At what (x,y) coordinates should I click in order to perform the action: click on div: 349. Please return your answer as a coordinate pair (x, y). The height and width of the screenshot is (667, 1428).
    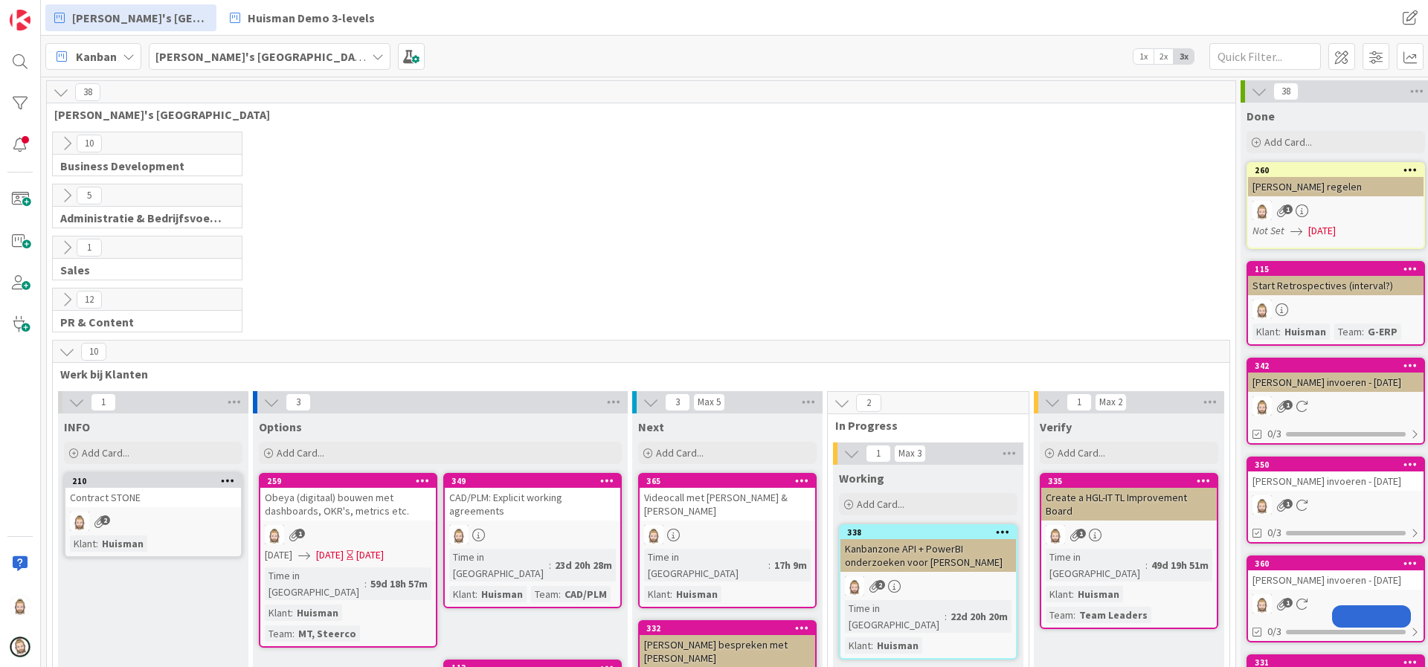
    Looking at the image, I should click on (533, 481).